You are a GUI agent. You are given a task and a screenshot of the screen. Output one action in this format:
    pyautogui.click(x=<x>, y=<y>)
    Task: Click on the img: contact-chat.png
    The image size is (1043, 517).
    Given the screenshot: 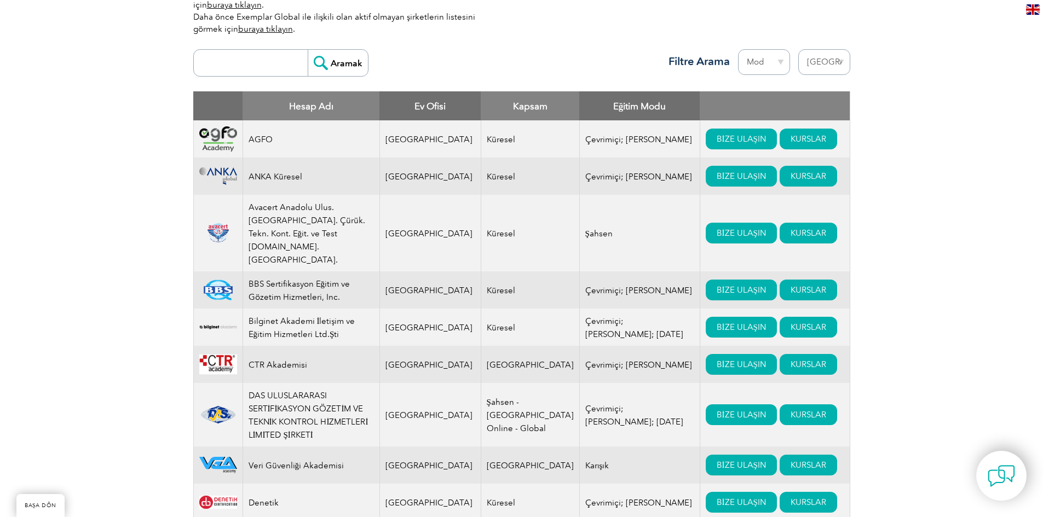 What is the action you would take?
    pyautogui.click(x=1001, y=476)
    